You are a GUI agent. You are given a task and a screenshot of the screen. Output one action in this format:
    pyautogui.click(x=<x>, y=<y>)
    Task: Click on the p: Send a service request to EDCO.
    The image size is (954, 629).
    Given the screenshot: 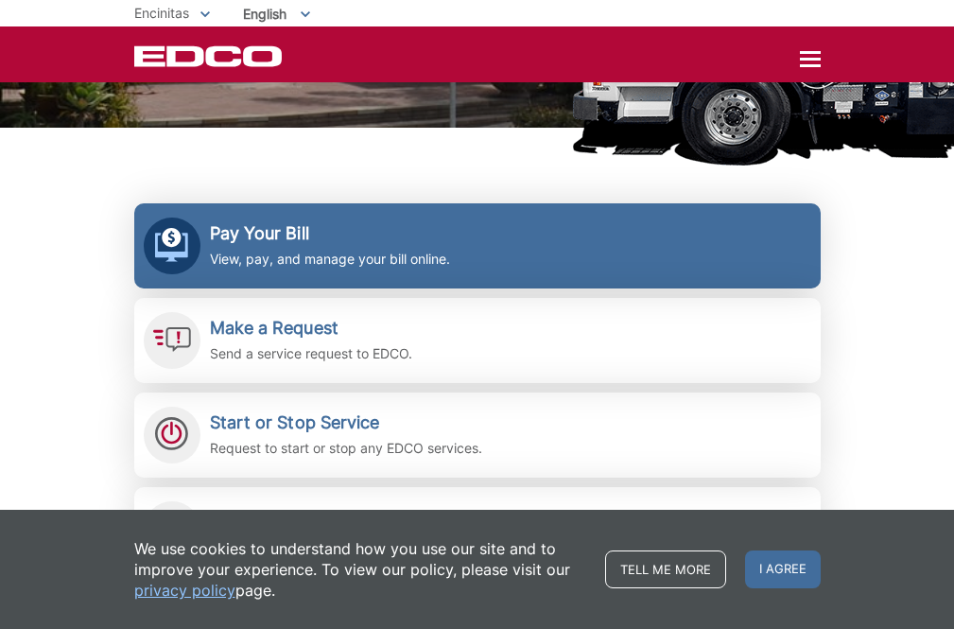 What is the action you would take?
    pyautogui.click(x=311, y=354)
    